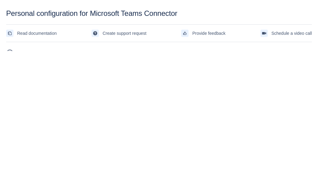  Describe the element at coordinates (292, 33) in the screenshot. I see `span: Schedule a video call` at that location.